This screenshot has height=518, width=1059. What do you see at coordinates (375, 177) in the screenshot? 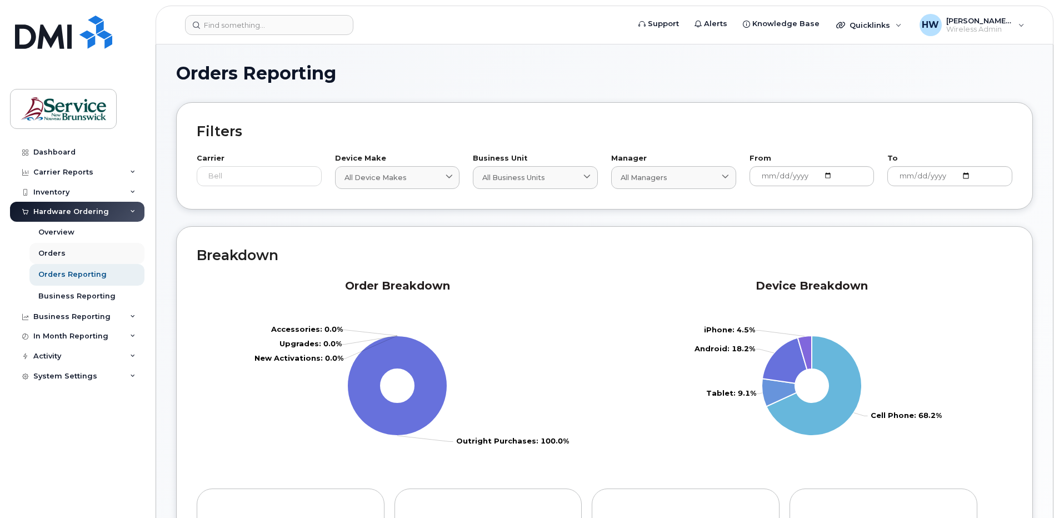
I see `span: All Device Makes` at bounding box center [375, 177].